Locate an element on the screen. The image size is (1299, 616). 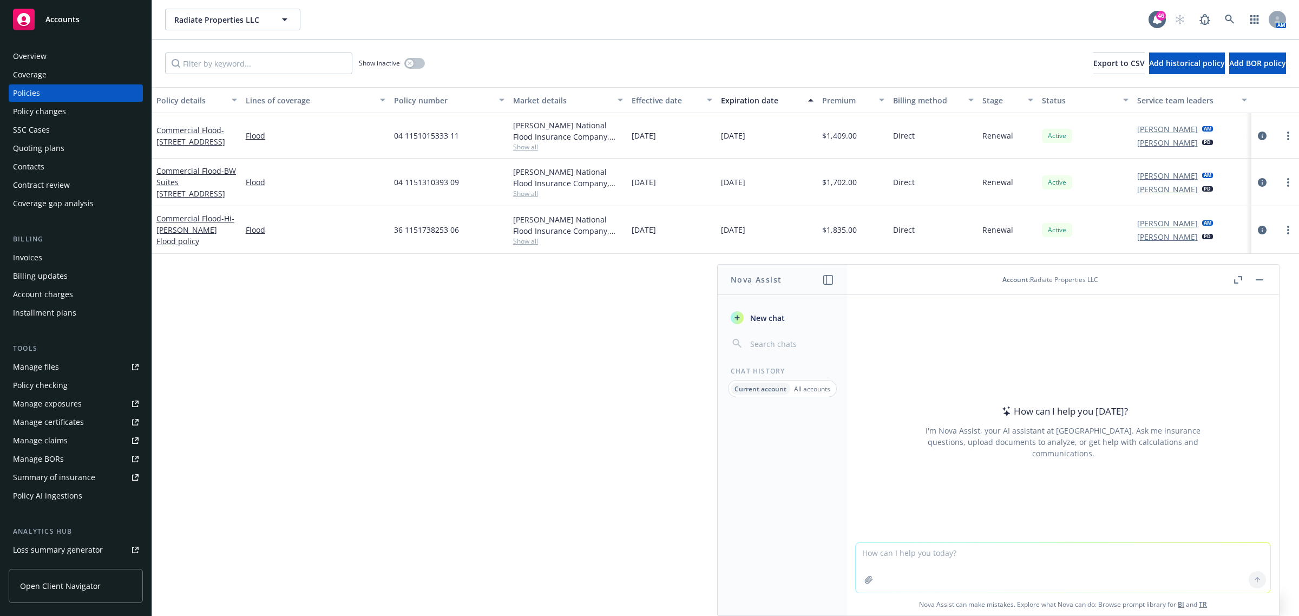
span: Renewal is located at coordinates (997, 229).